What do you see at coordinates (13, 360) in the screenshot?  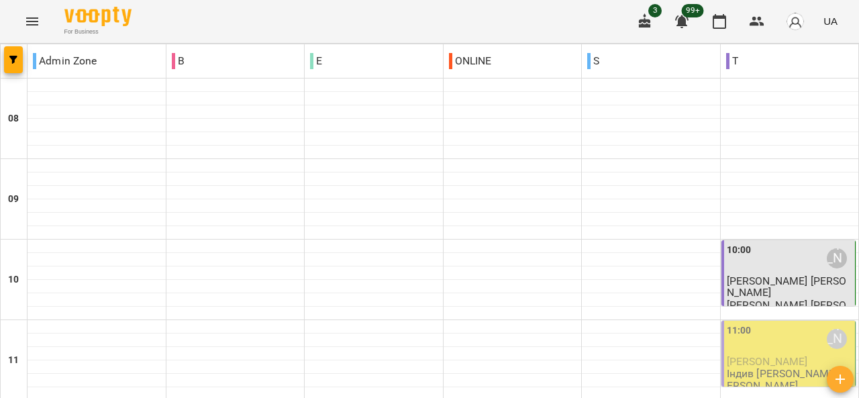 I see `h6: 11` at bounding box center [13, 360].